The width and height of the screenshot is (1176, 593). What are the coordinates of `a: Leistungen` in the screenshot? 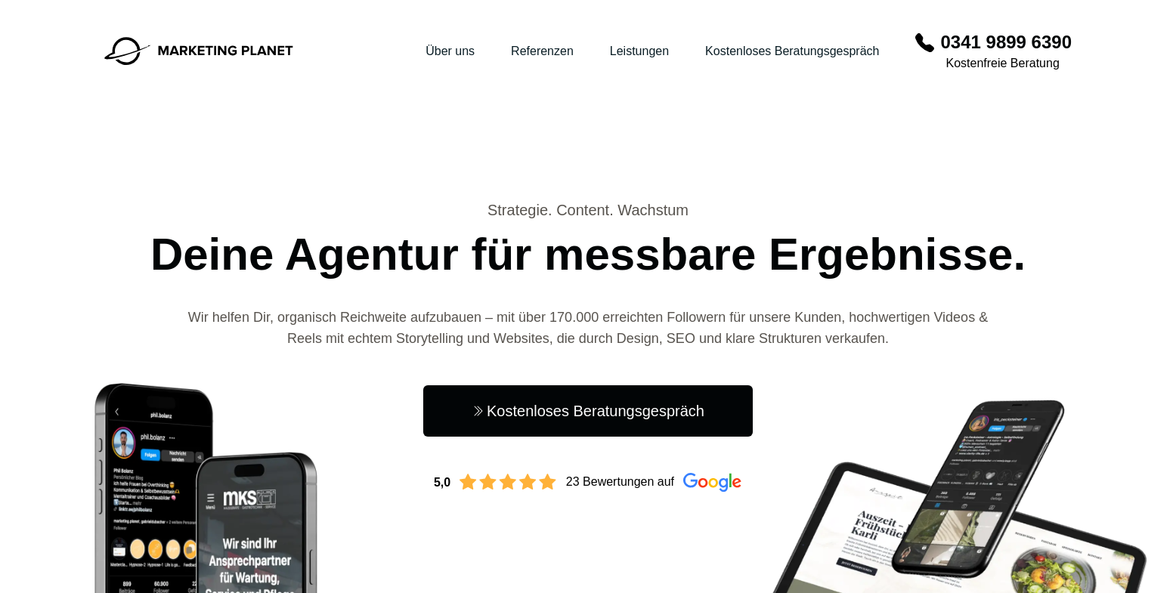 It's located at (640, 51).